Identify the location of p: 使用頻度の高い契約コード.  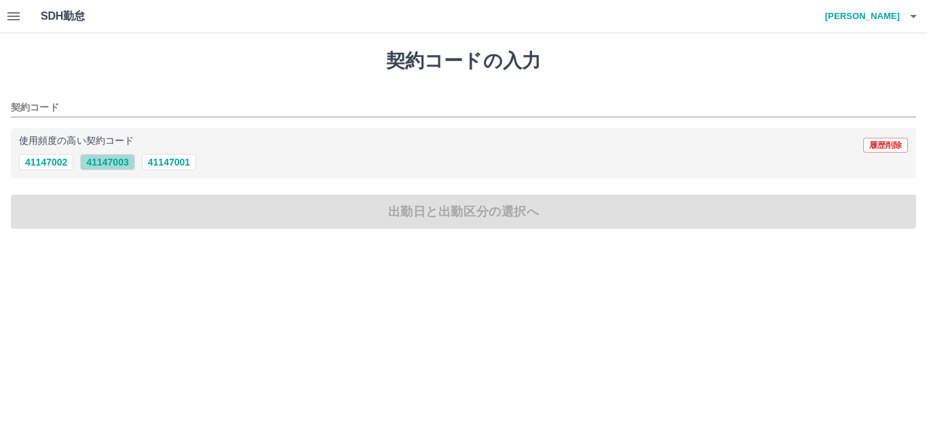
(76, 141).